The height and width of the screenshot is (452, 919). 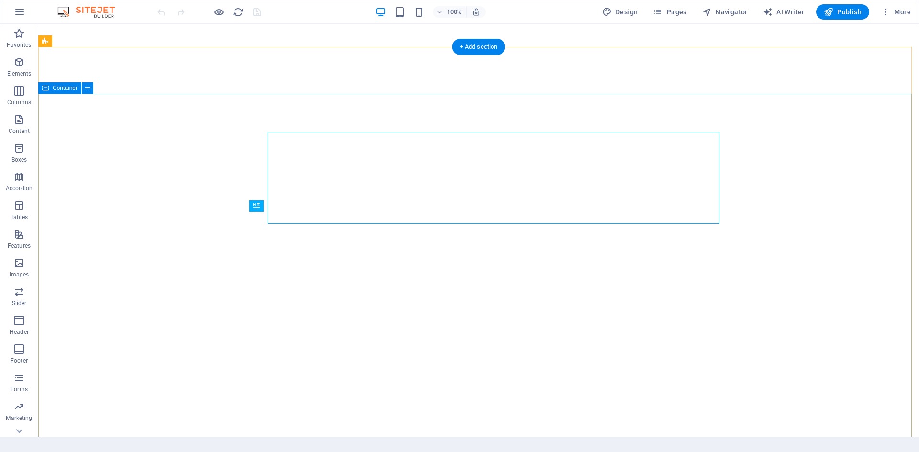 What do you see at coordinates (19, 74) in the screenshot?
I see `p: Elements` at bounding box center [19, 74].